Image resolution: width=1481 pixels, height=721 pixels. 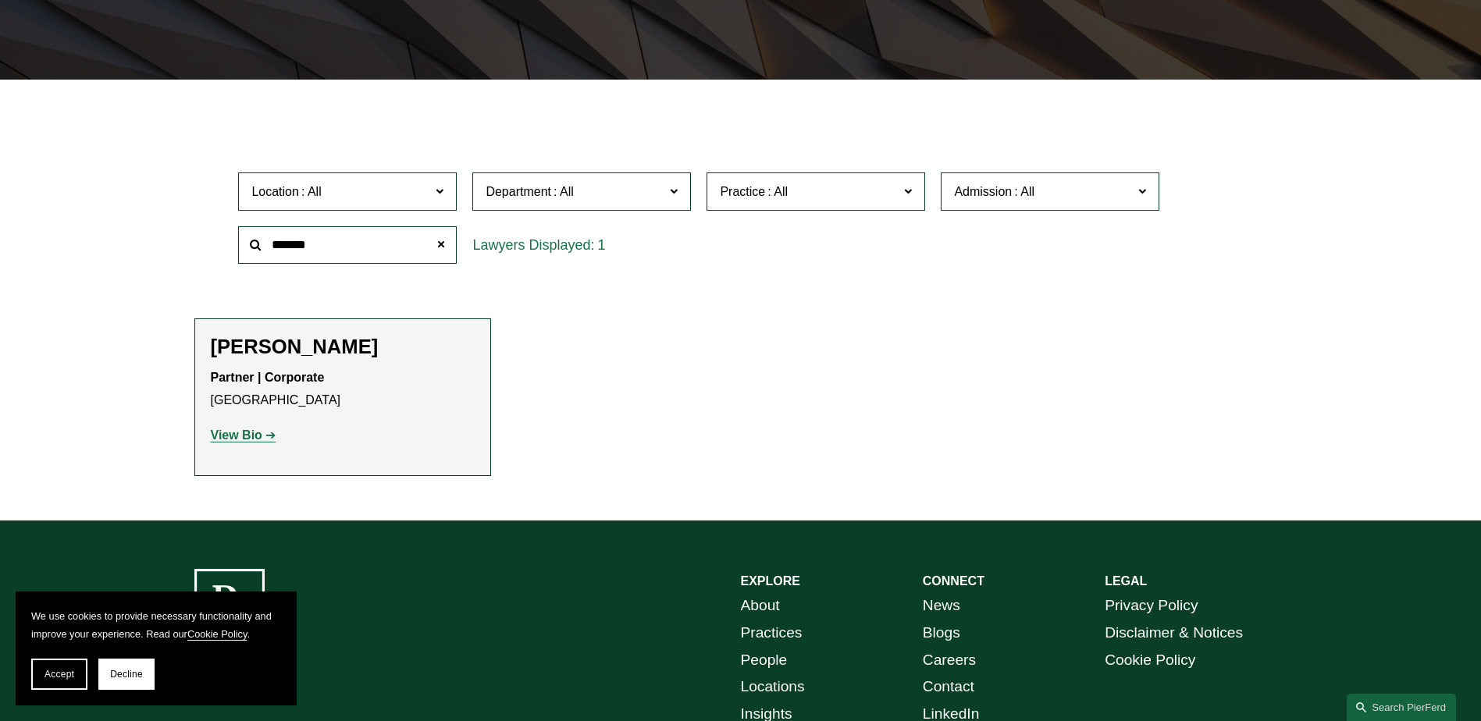 What do you see at coordinates (764, 660) in the screenshot?
I see `a: People` at bounding box center [764, 660].